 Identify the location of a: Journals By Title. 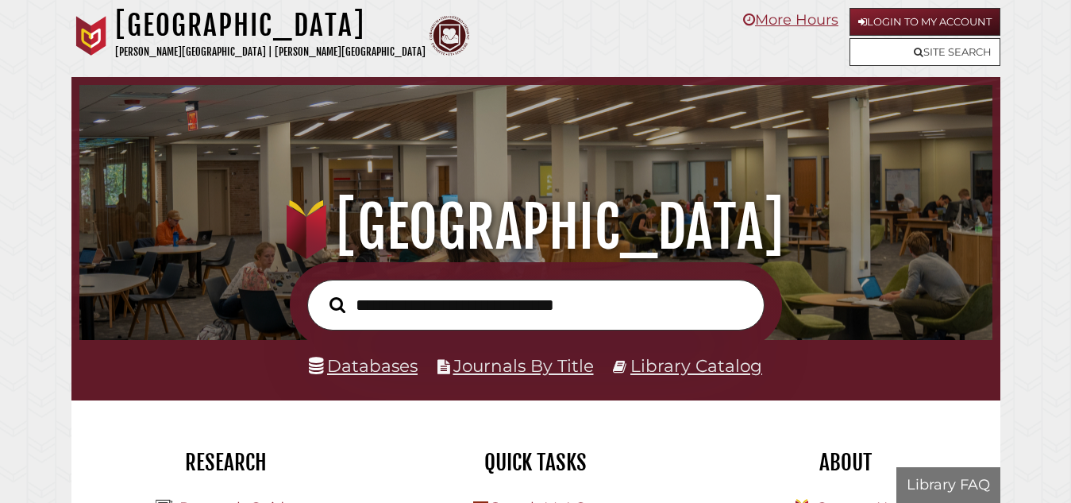
(523, 365).